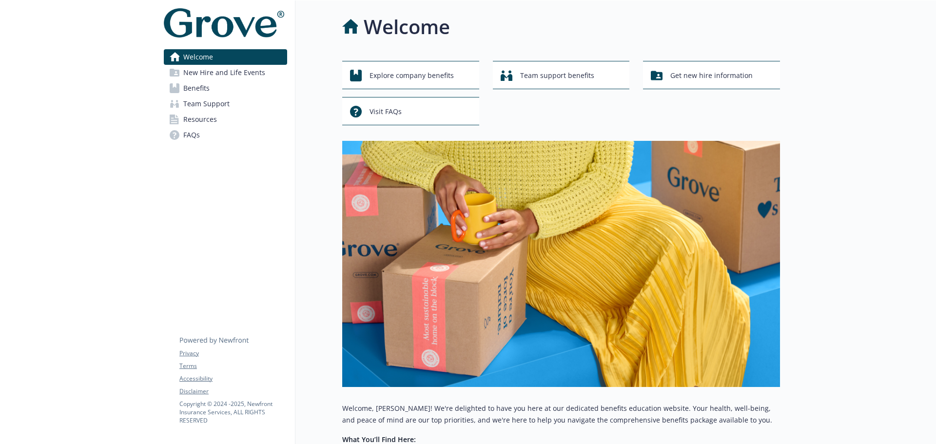 This screenshot has width=936, height=444. What do you see at coordinates (225, 104) in the screenshot?
I see `a: Team Support` at bounding box center [225, 104].